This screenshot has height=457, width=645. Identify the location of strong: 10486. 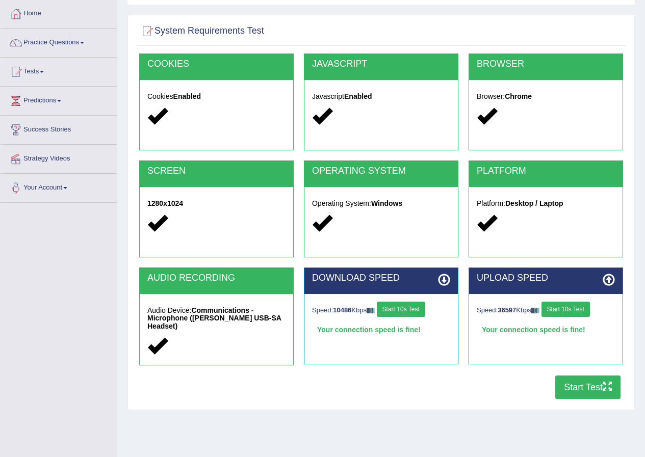
(342, 310).